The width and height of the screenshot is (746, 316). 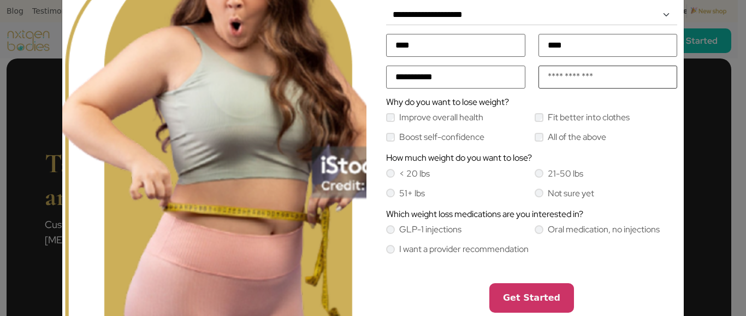 What do you see at coordinates (463, 249) in the screenshot?
I see `label: I want a provider recommendation` at bounding box center [463, 249].